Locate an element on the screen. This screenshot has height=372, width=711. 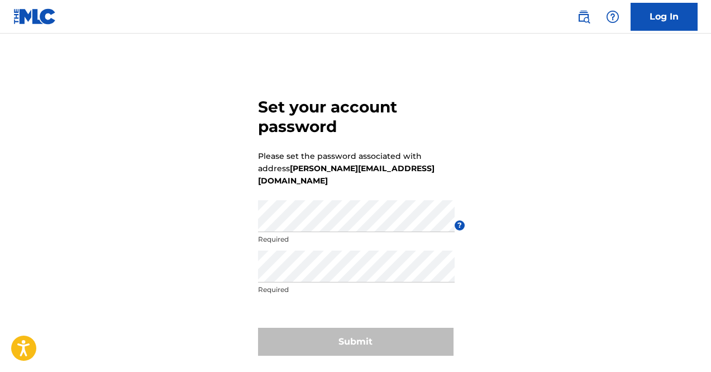
a: Log In is located at coordinates (664, 17).